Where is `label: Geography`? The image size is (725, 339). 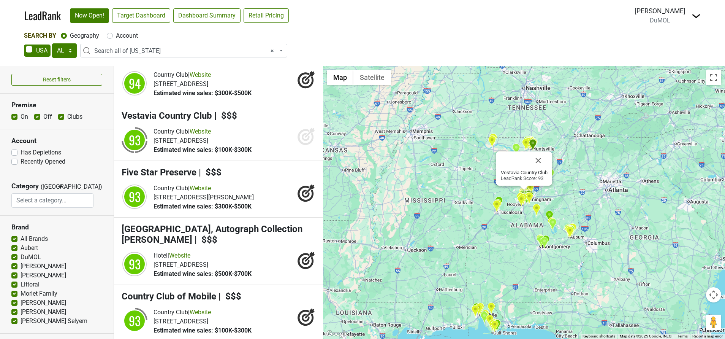
label: Geography is located at coordinates (84, 36).